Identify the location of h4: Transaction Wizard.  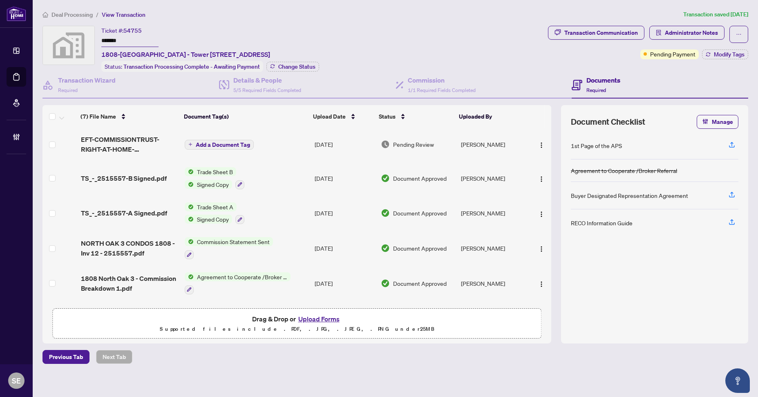
(87, 80).